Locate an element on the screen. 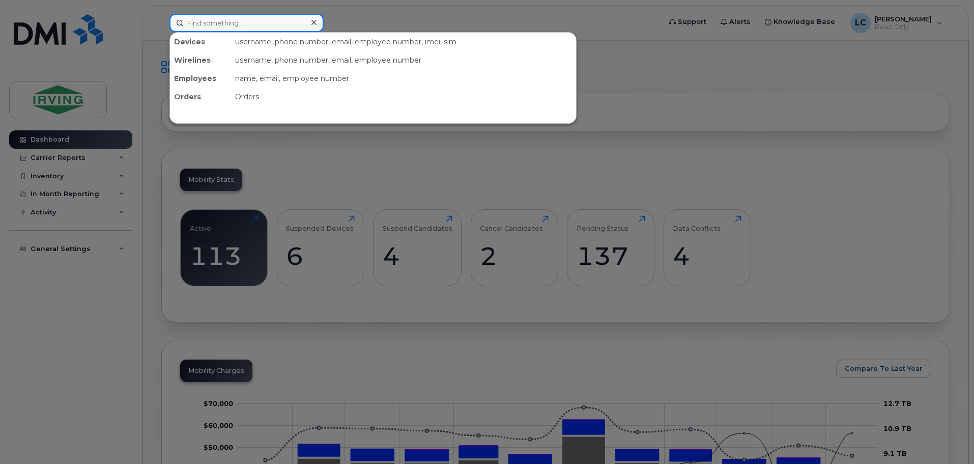 This screenshot has width=974, height=464. div: username, phone number, email, employee number is located at coordinates (404, 60).